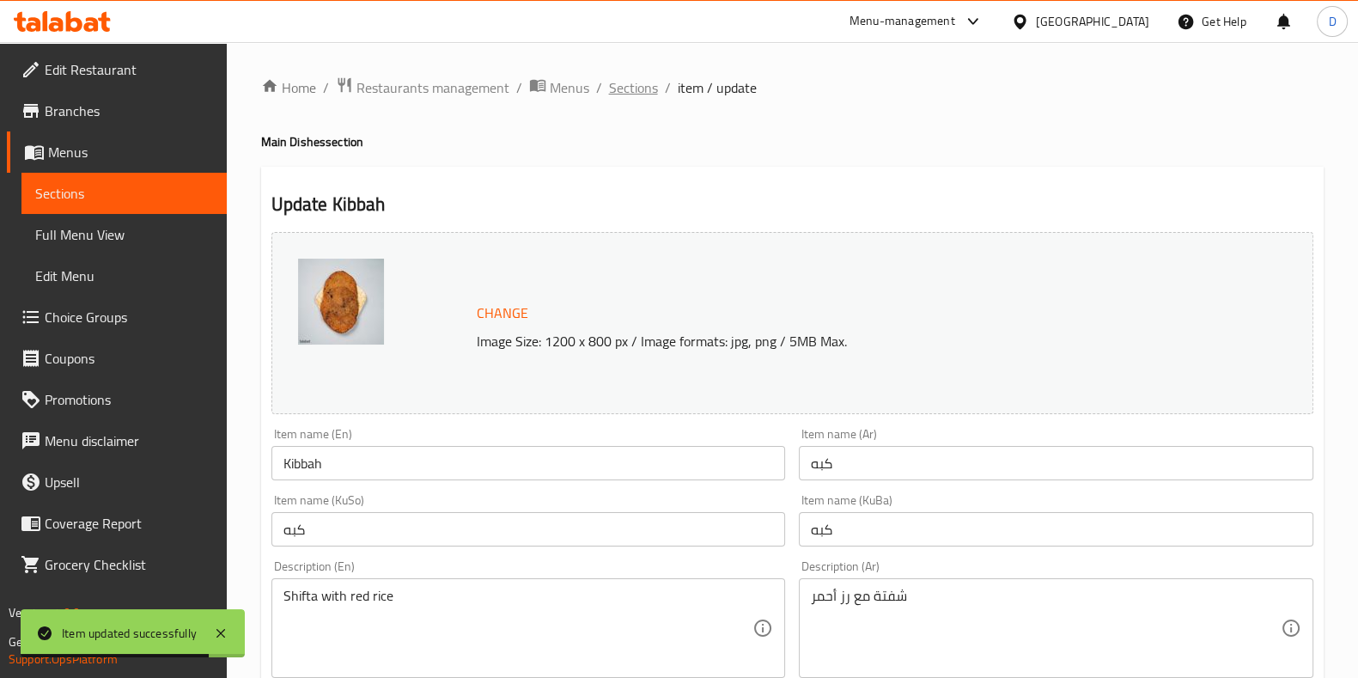 The image size is (1358, 678). Describe the element at coordinates (129, 399) in the screenshot. I see `span: Promotions` at that location.